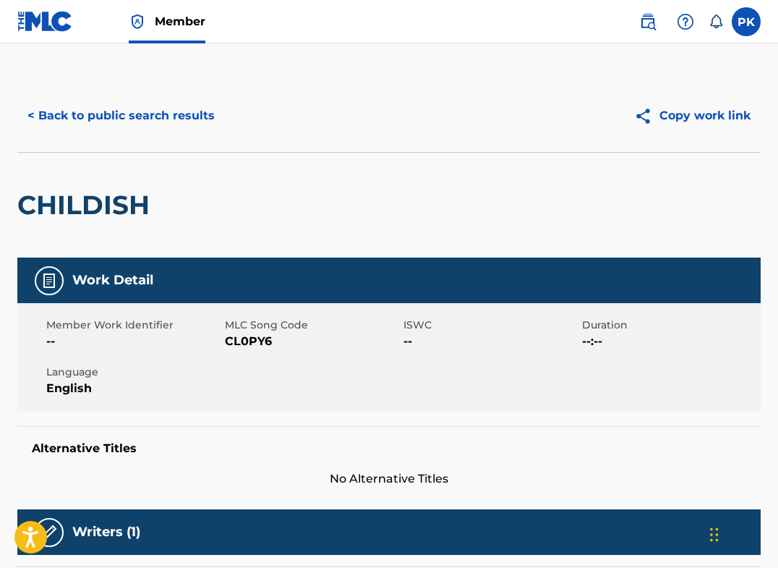  Describe the element at coordinates (134, 325) in the screenshot. I see `span: Member Work Identifier` at that location.